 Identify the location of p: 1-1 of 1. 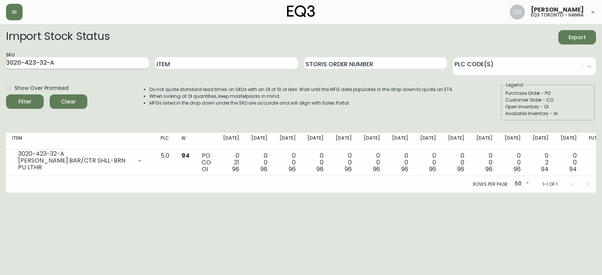
(550, 184).